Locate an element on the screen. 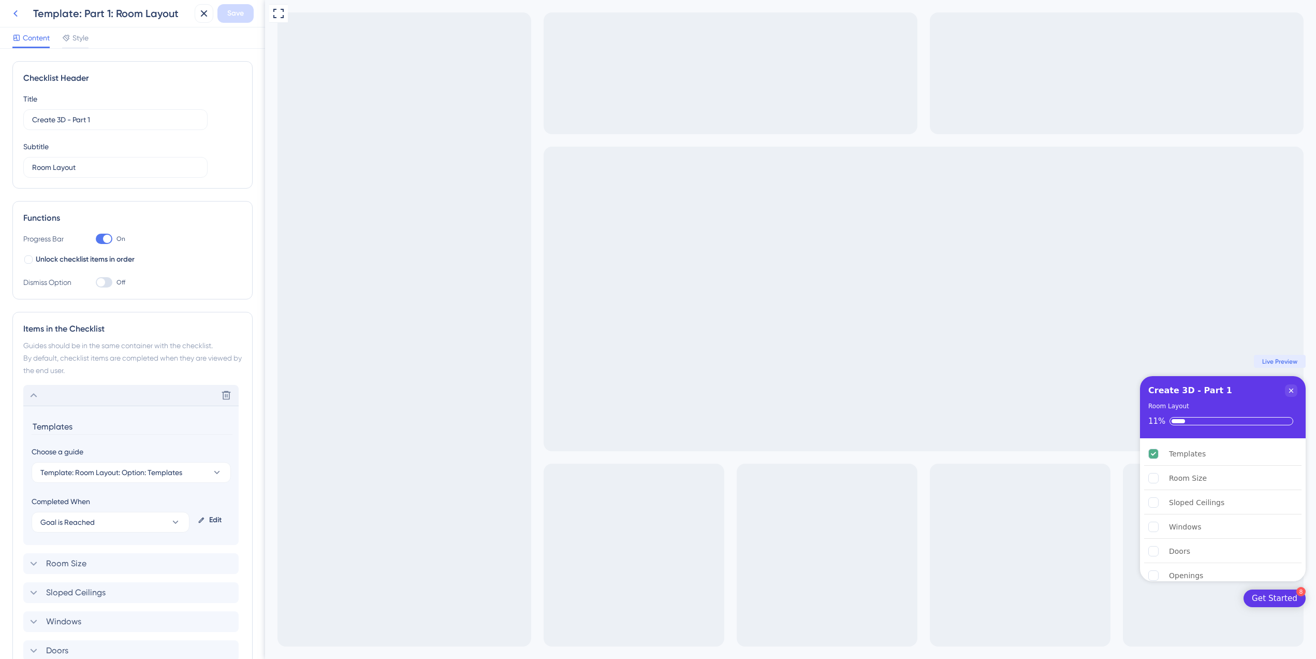 The height and width of the screenshot is (659, 1316). div: Templates is located at coordinates (922, 454).